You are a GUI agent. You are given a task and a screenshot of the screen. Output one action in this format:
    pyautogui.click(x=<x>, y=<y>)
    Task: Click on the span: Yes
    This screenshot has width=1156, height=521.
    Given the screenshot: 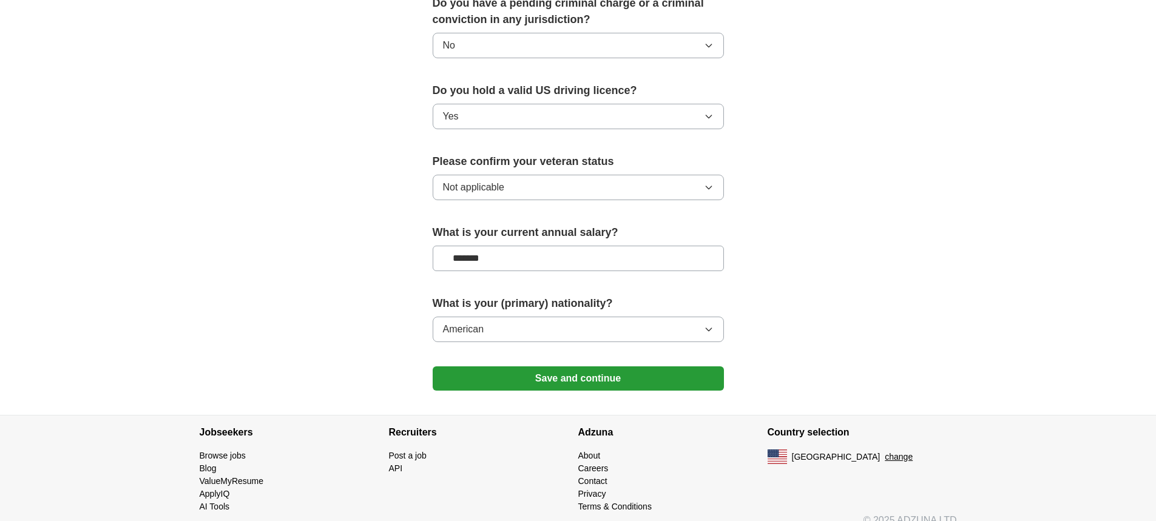 What is the action you would take?
    pyautogui.click(x=451, y=117)
    